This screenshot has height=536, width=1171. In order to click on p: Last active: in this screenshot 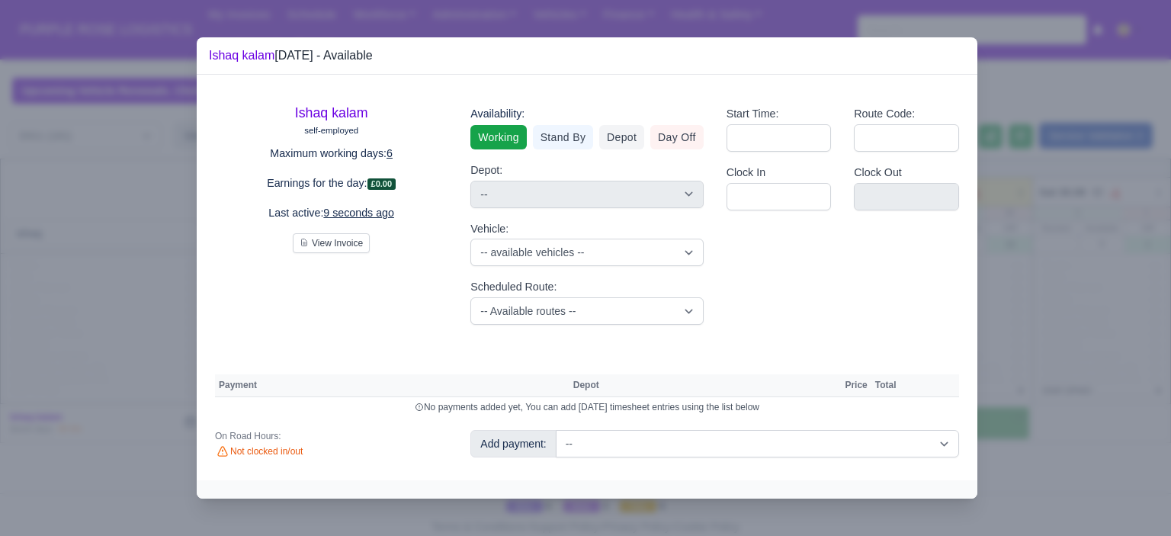, I will do `click(331, 213)`.